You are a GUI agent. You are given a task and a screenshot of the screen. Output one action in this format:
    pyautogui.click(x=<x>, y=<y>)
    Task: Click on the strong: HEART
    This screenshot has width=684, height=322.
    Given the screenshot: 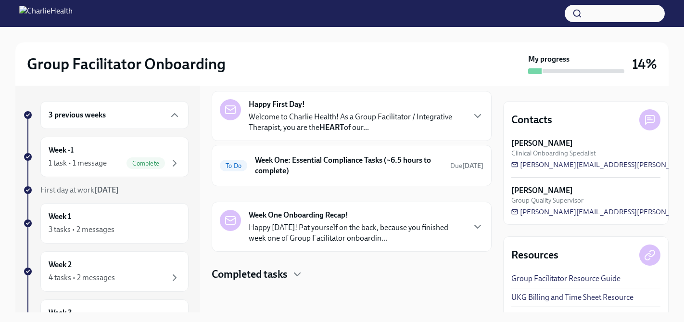 What is the action you would take?
    pyautogui.click(x=332, y=127)
    